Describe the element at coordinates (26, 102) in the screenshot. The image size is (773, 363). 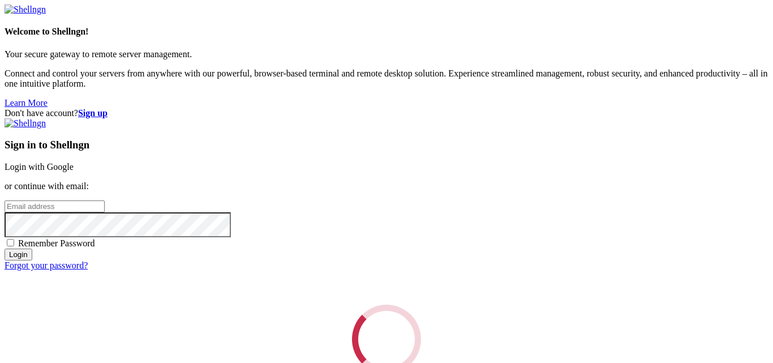
I see `a: Learn More` at that location.